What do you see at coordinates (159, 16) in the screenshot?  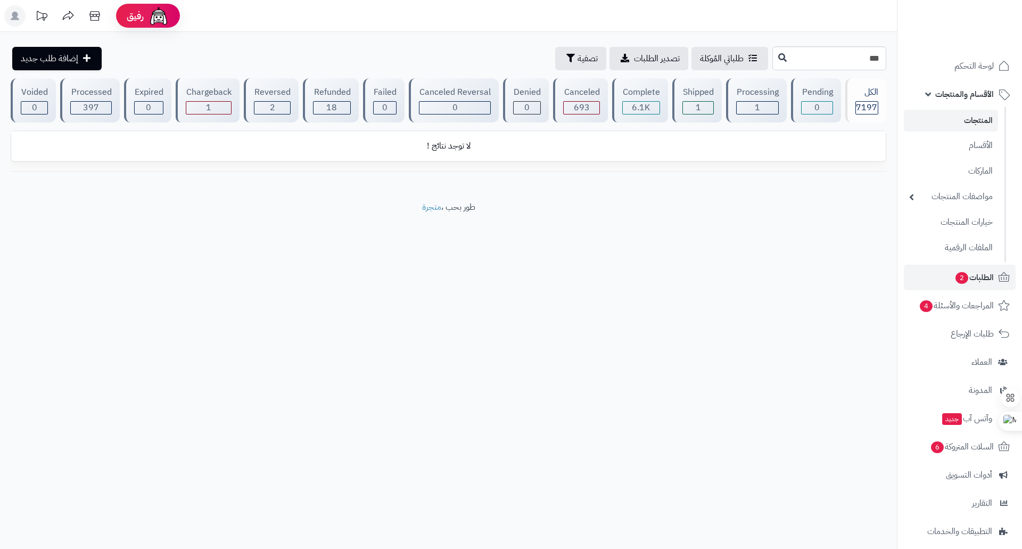 I see `img: ai-face.png` at bounding box center [159, 16].